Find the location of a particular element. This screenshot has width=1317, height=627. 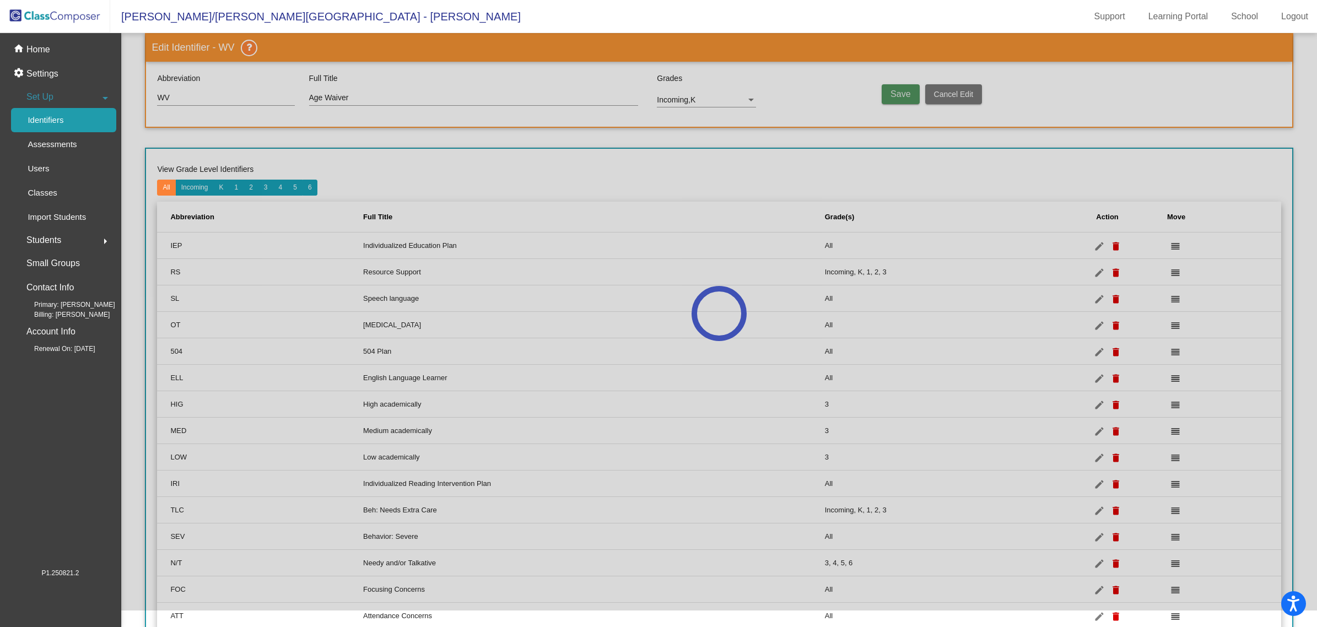

a: School is located at coordinates (1244, 17).